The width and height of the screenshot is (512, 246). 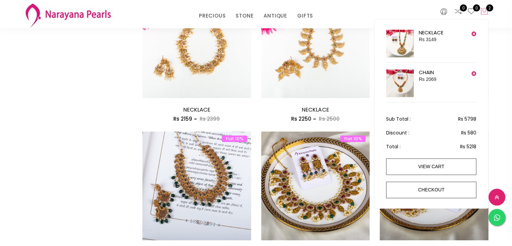 What do you see at coordinates (485, 12) in the screenshot?
I see `button: 2` at bounding box center [485, 12].